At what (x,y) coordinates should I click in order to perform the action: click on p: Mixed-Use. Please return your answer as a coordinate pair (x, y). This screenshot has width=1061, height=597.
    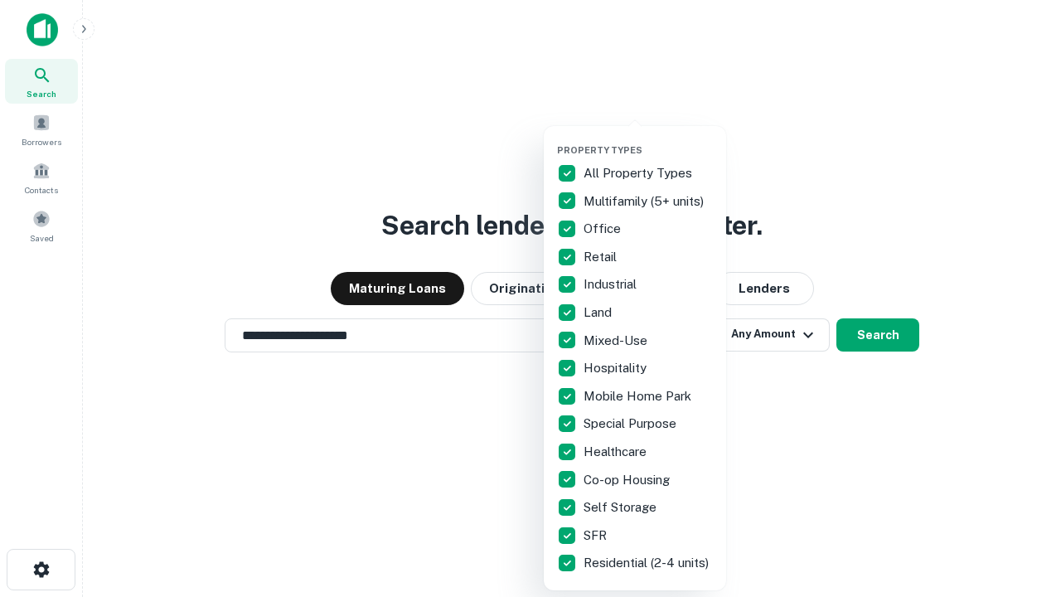
    Looking at the image, I should click on (617, 341).